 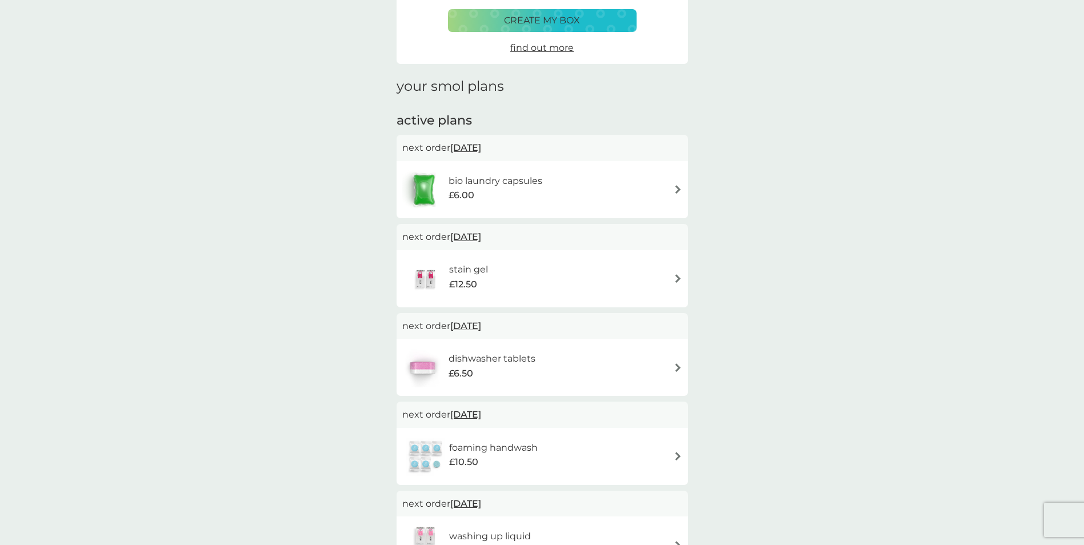 What do you see at coordinates (495, 181) in the screenshot?
I see `h6: bio laundry capsules` at bounding box center [495, 181].